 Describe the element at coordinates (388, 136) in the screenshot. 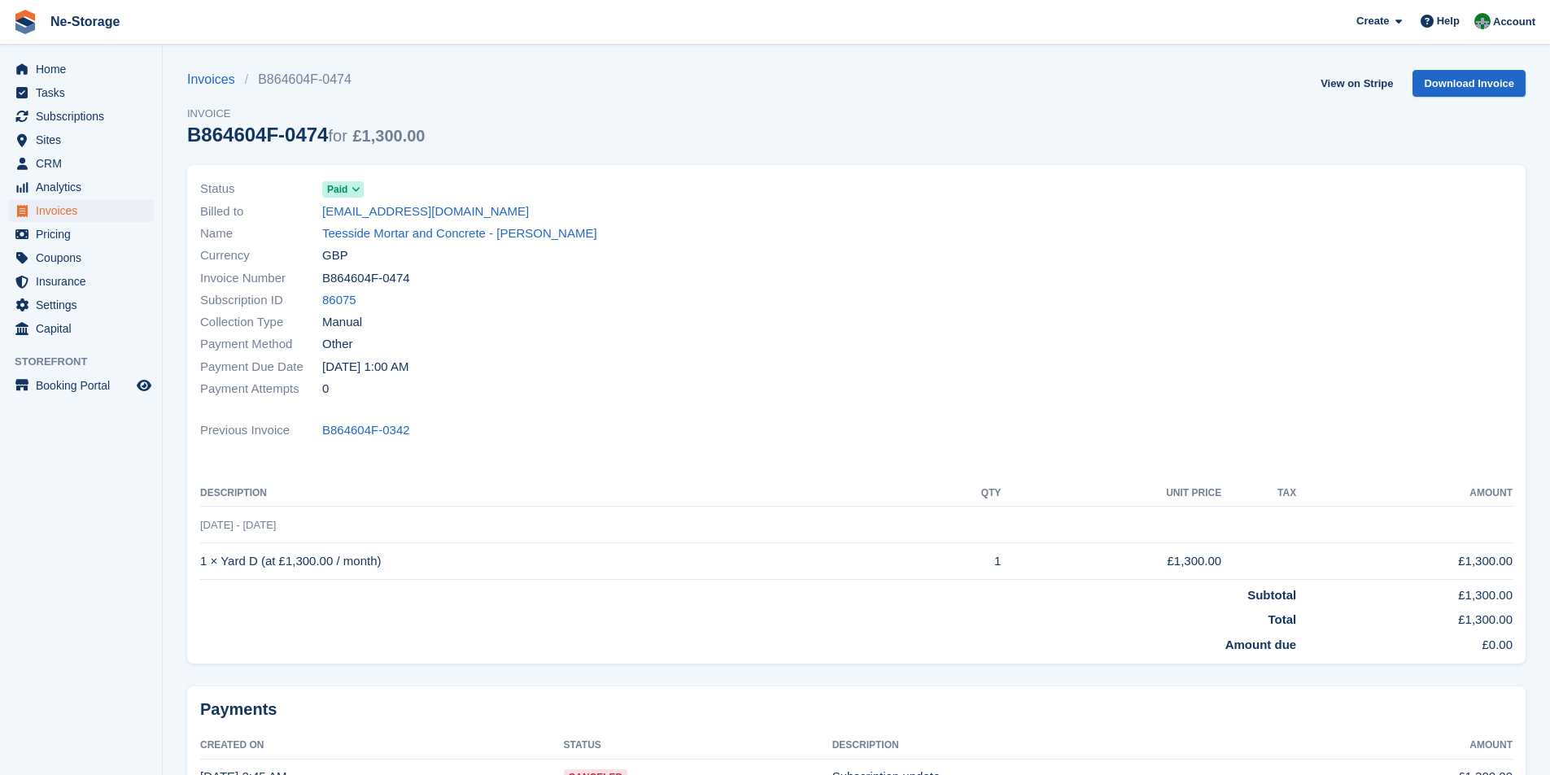

I see `span: £1,300.00` at that location.